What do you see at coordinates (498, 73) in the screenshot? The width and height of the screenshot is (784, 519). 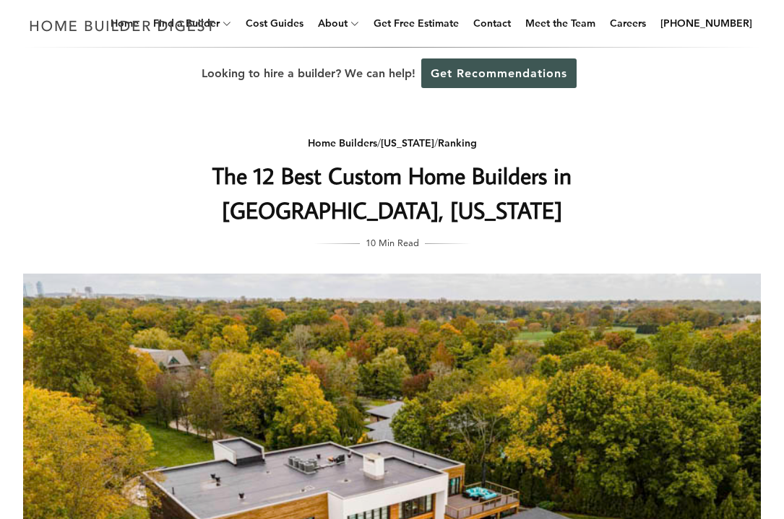 I see `a: Get Recommendations` at bounding box center [498, 73].